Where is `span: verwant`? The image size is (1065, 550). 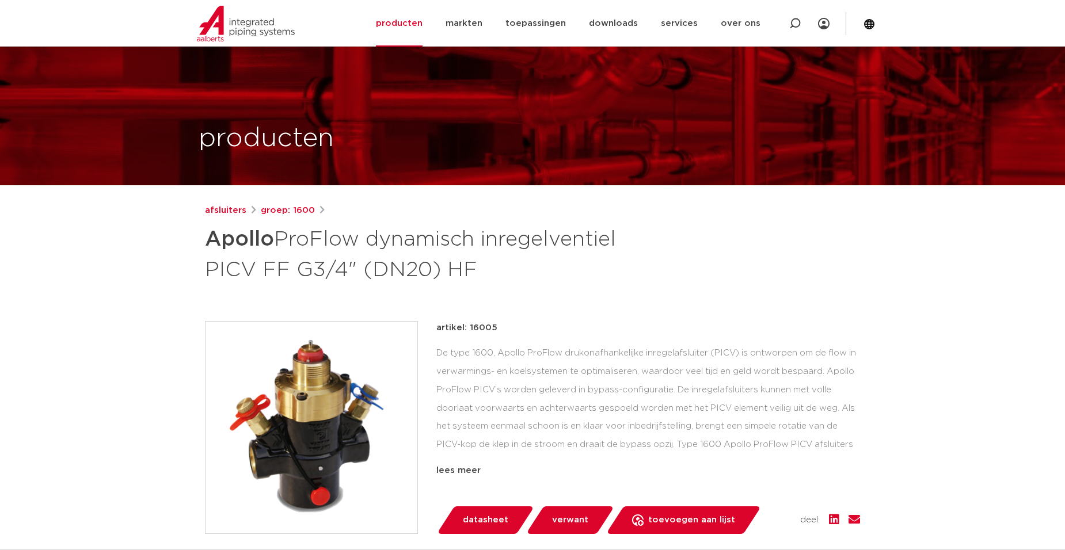 span: verwant is located at coordinates (570, 520).